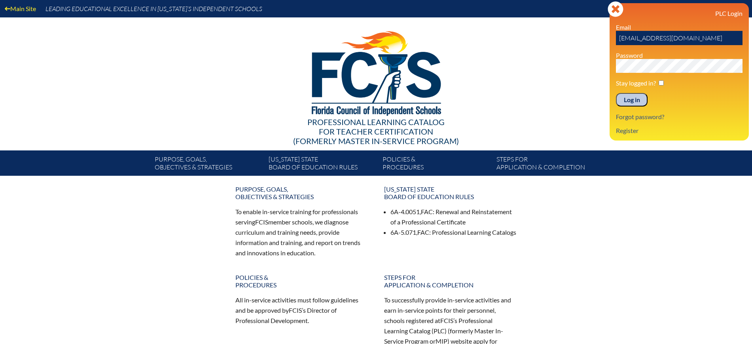 Image resolution: width=752 pixels, height=344 pixels. What do you see at coordinates (624, 27) in the screenshot?
I see `label: Email` at bounding box center [624, 27].